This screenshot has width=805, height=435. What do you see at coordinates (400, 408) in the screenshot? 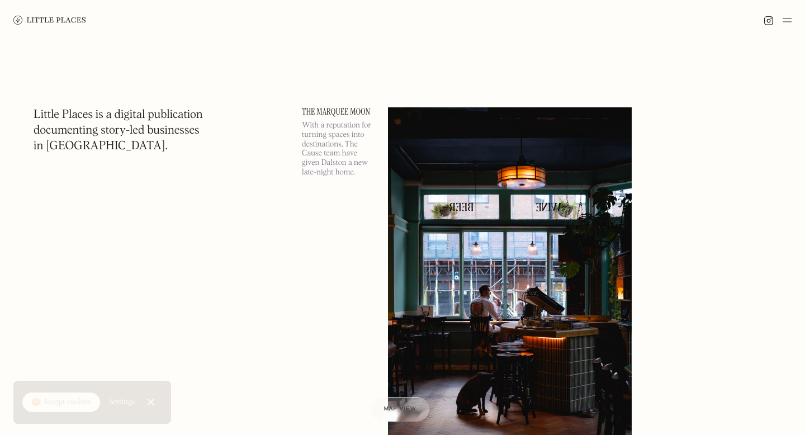
I see `span: Map view` at bounding box center [400, 408].